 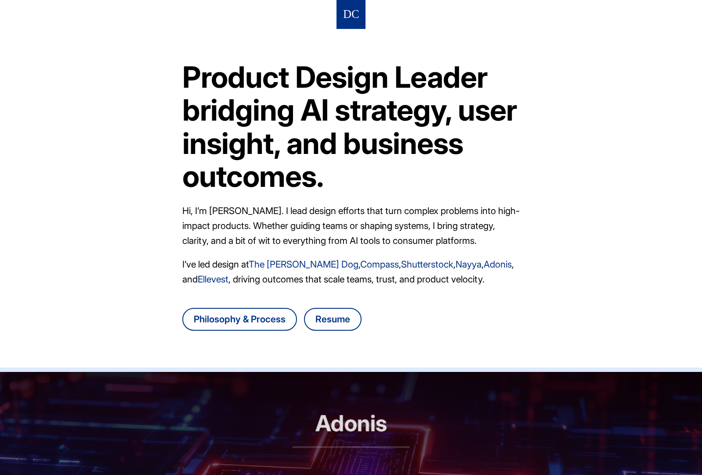 What do you see at coordinates (351, 127) in the screenshot?
I see `h1: Product Design Leader bridging AI strategy, user insight, and business outcomes.` at bounding box center [351, 127].